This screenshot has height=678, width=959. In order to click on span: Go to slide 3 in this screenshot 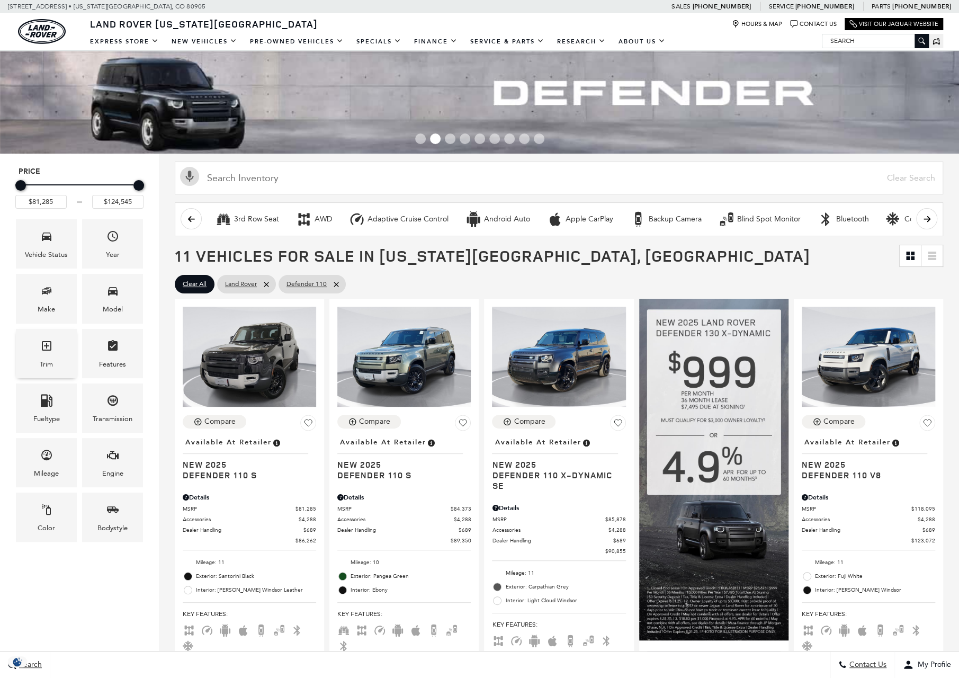, I will do `click(450, 139)`.